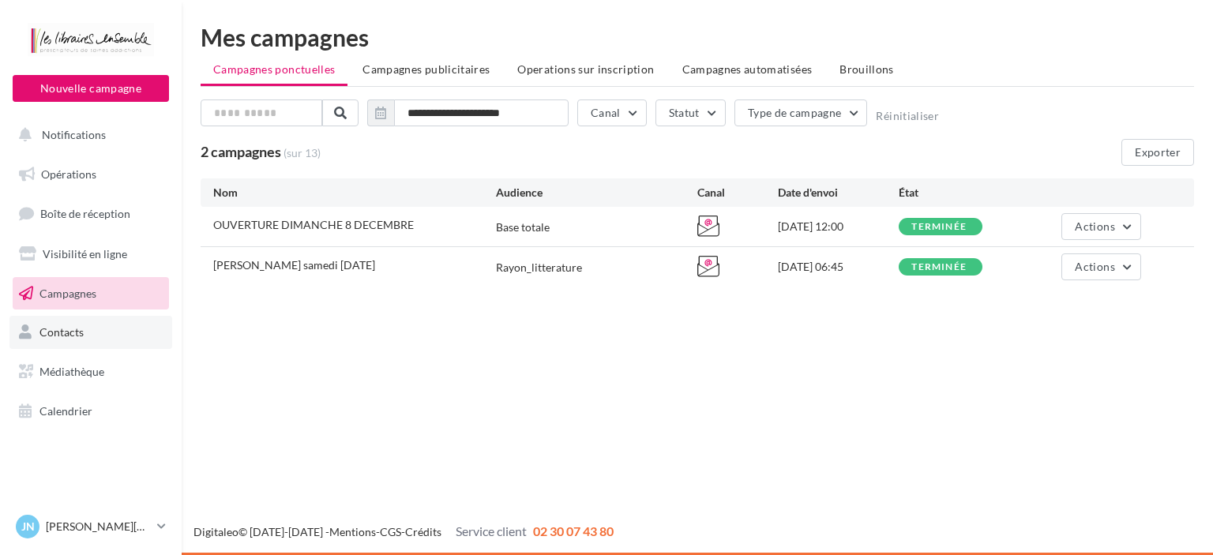 This screenshot has width=1213, height=555. I want to click on span: Sandrine COLLETTE samedi 19/10/2024, so click(294, 265).